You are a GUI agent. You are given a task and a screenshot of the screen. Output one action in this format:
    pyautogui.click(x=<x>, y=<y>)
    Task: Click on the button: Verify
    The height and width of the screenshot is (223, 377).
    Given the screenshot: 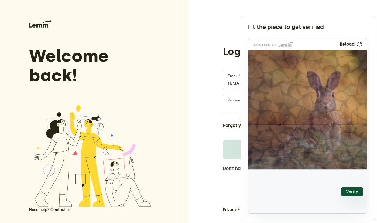 What is the action you would take?
    pyautogui.click(x=352, y=192)
    